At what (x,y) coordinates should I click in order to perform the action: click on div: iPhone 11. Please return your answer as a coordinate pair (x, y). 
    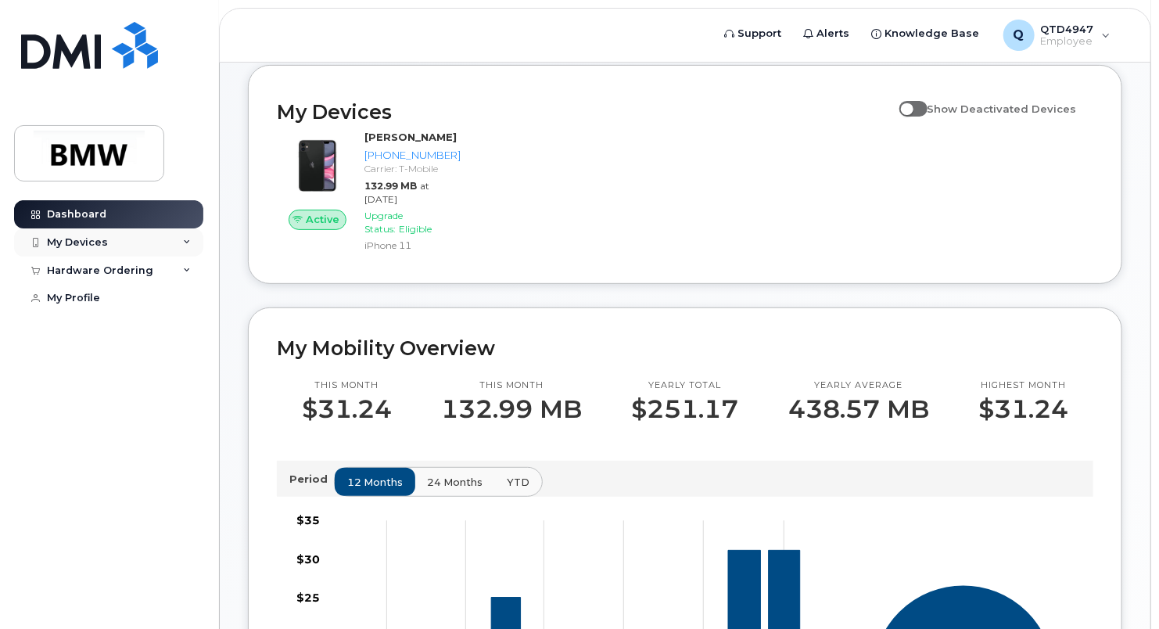
    Looking at the image, I should click on (412, 245).